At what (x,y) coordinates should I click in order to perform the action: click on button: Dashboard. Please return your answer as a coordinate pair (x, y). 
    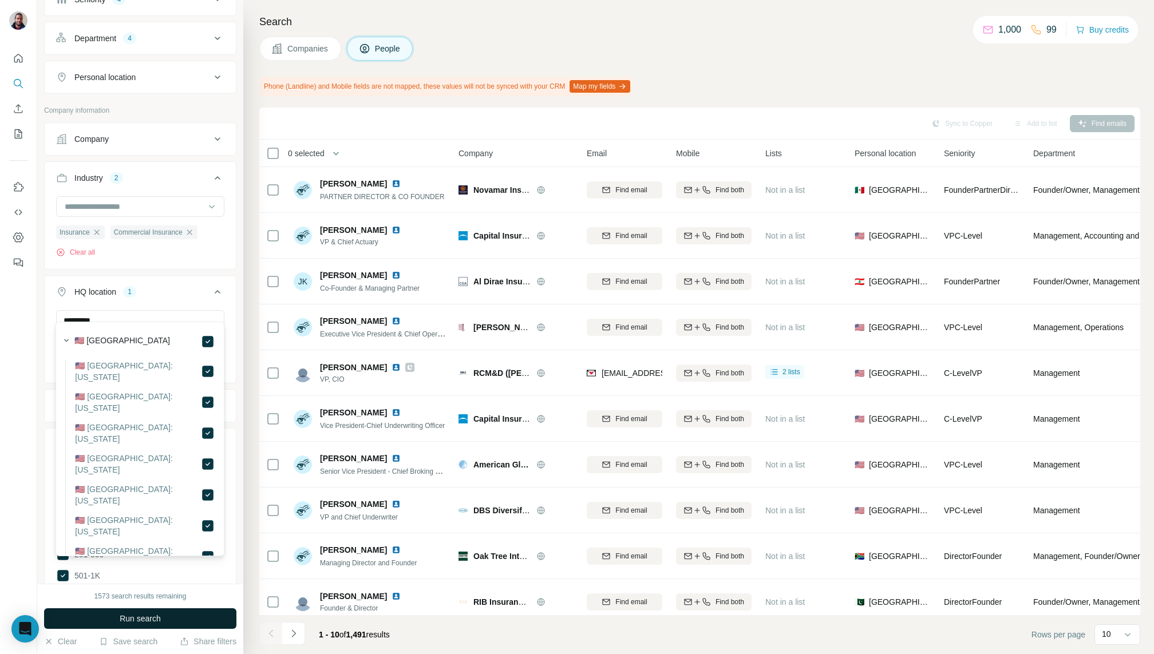
    Looking at the image, I should click on (18, 237).